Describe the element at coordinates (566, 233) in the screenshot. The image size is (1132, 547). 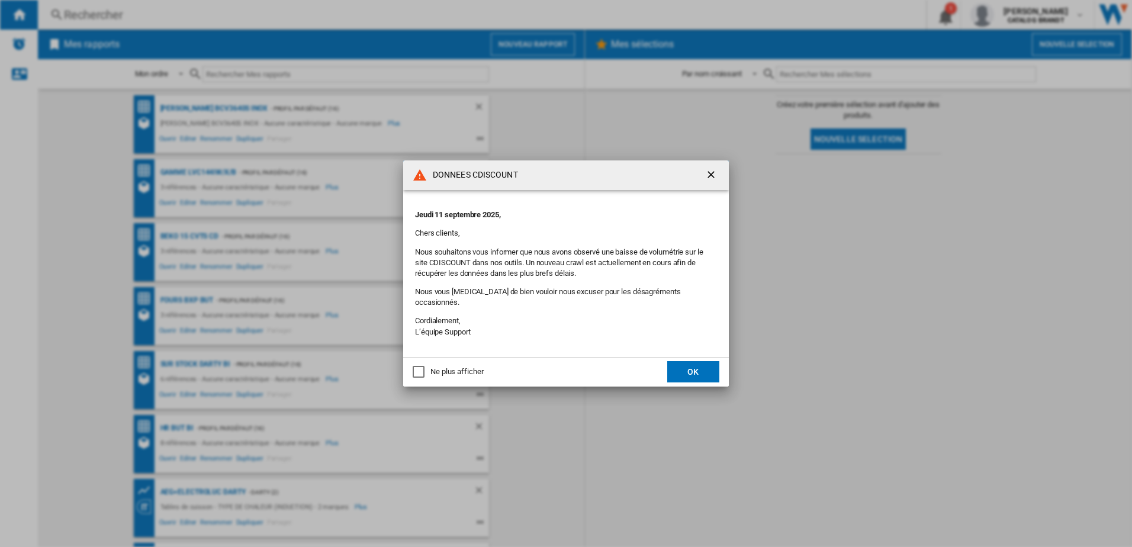
I see `p: Chers clients,` at that location.